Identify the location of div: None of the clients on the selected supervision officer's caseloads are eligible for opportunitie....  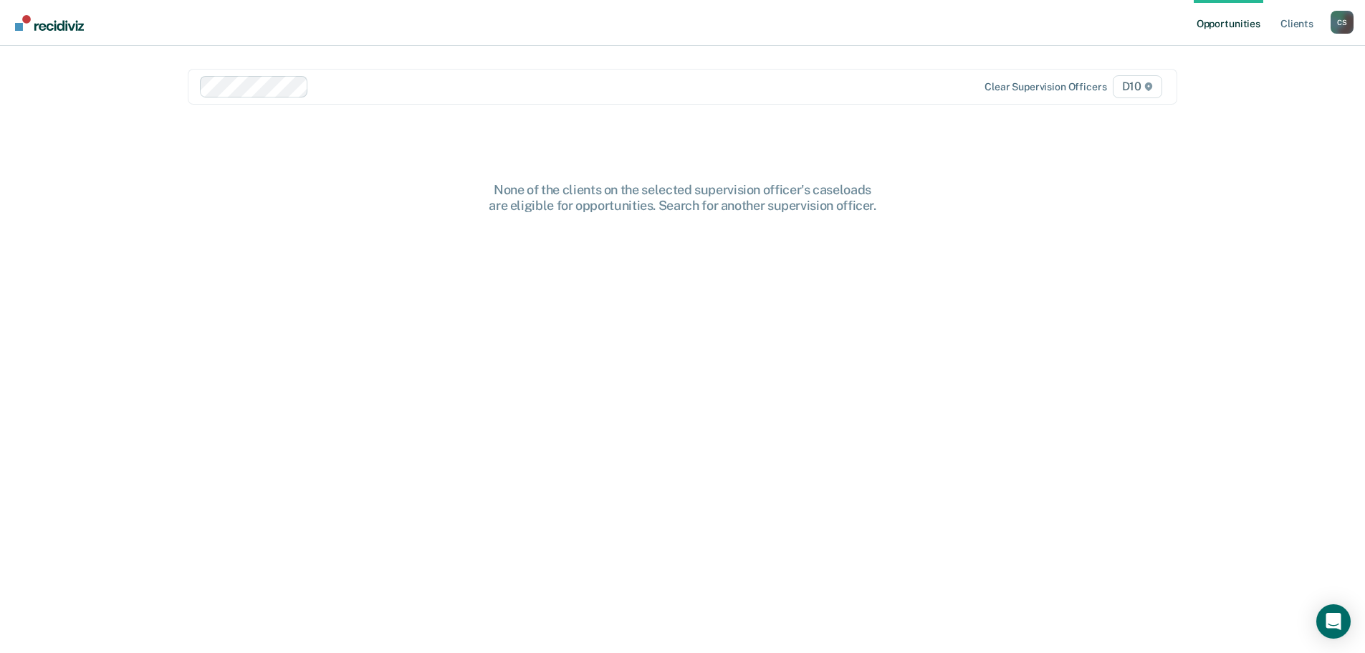
(683, 197).